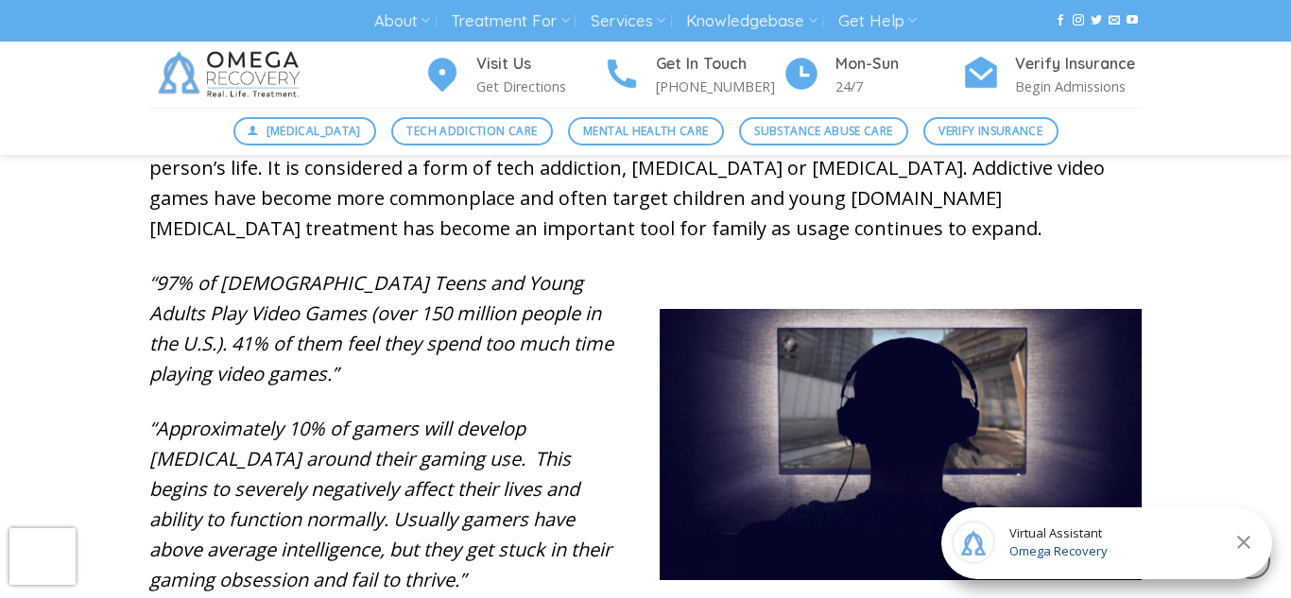  I want to click on a: Follow on Twitter, so click(1096, 21).